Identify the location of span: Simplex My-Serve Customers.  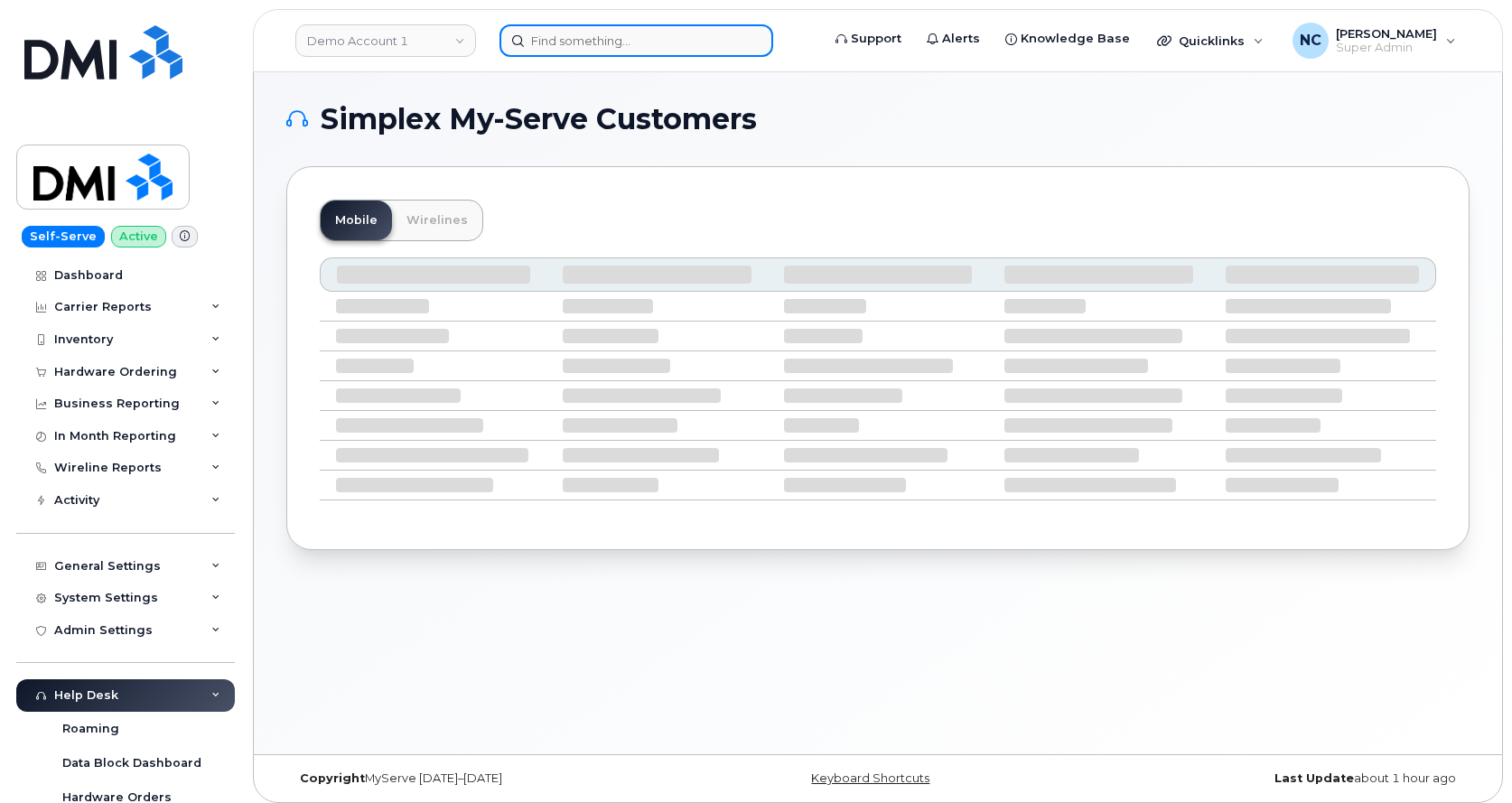
(539, 119).